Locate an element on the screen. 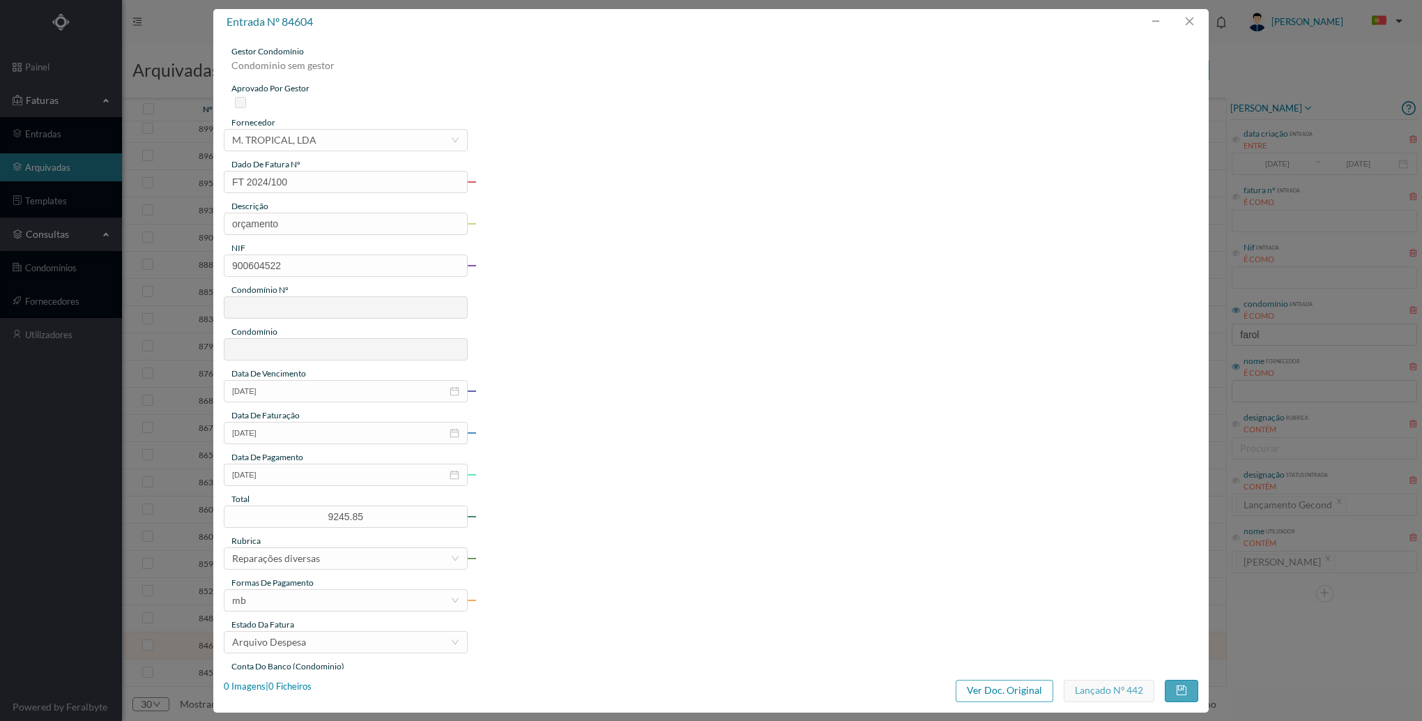  span: fornecedor is located at coordinates (253, 122).